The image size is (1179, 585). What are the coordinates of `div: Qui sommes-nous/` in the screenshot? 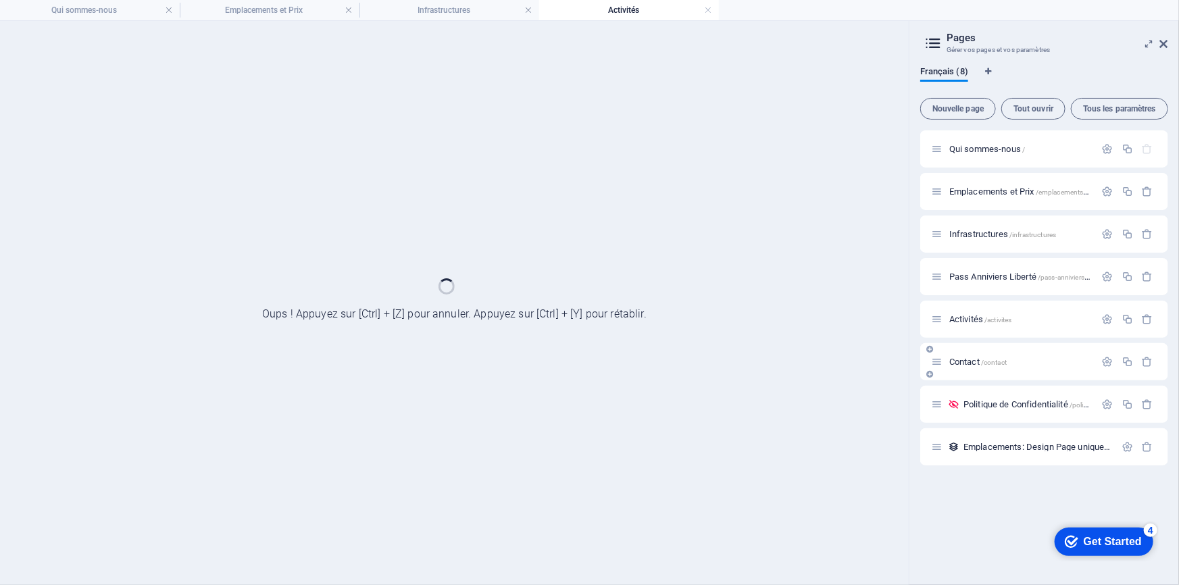 It's located at (1020, 149).